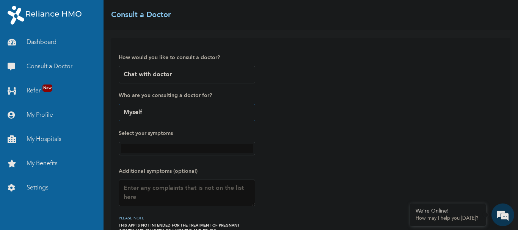  I want to click on label: Additional symptoms (optional), so click(187, 172).